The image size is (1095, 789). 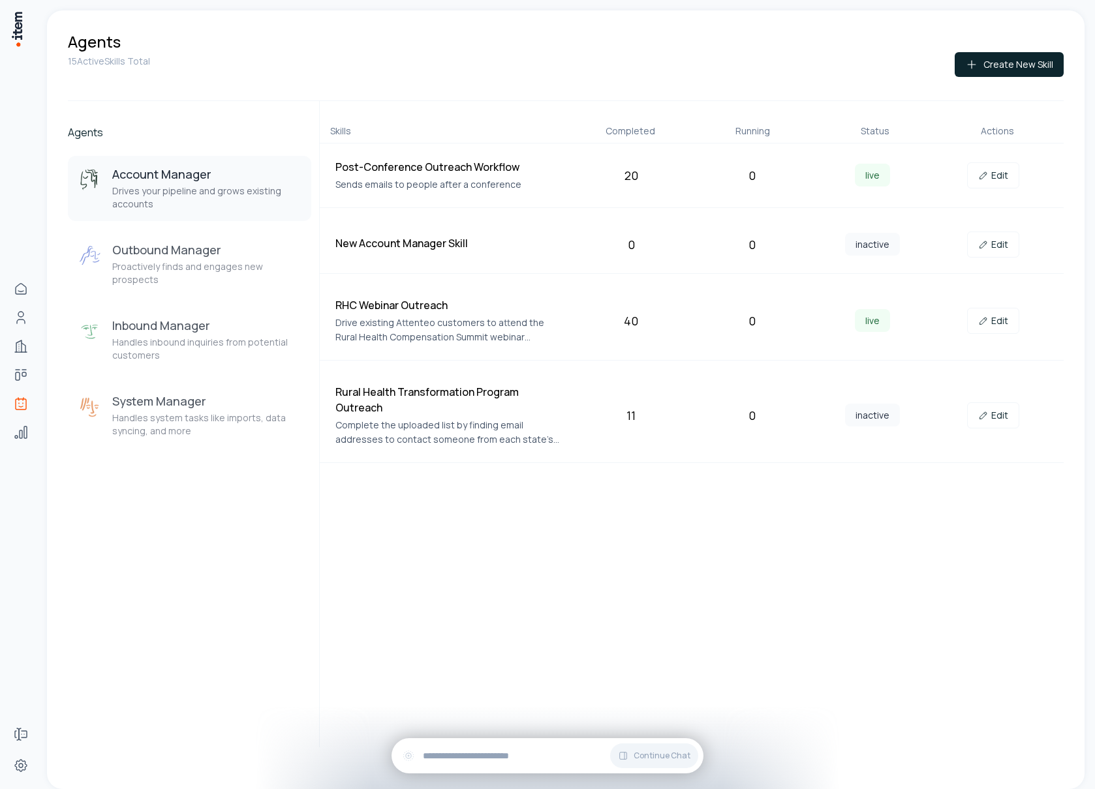 What do you see at coordinates (451, 167) in the screenshot?
I see `h4: Post-Conference Outreach Workflow` at bounding box center [451, 167].